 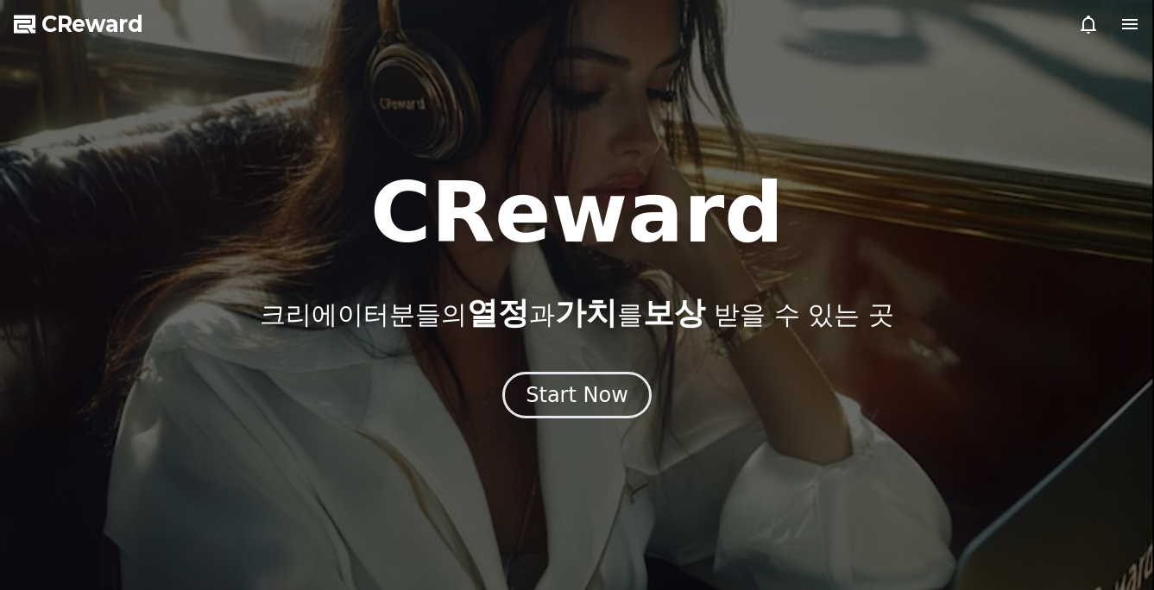 What do you see at coordinates (92, 24) in the screenshot?
I see `span: CReward` at bounding box center [92, 24].